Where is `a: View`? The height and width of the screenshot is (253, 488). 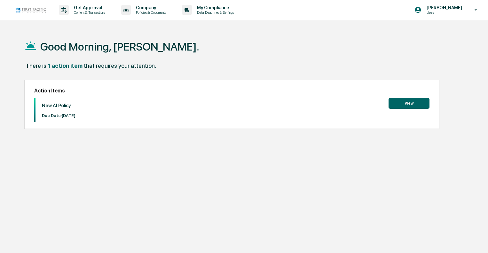 a: View is located at coordinates (409, 103).